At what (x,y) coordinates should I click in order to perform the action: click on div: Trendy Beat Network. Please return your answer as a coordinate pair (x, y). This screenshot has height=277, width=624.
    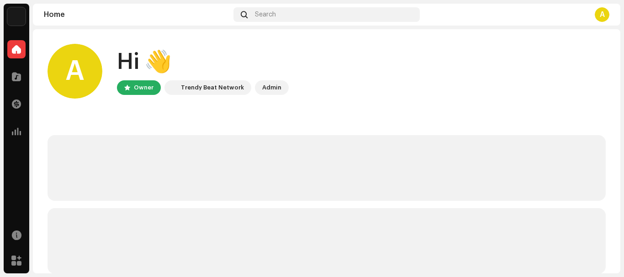
    Looking at the image, I should click on (212, 88).